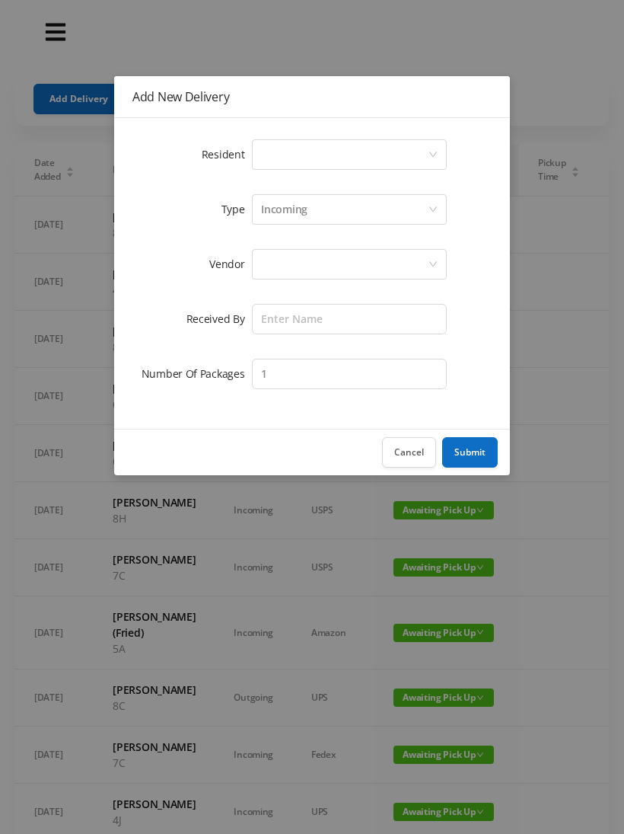 The width and height of the screenshot is (624, 834). What do you see at coordinates (409, 452) in the screenshot?
I see `button: Cancel` at bounding box center [409, 452].